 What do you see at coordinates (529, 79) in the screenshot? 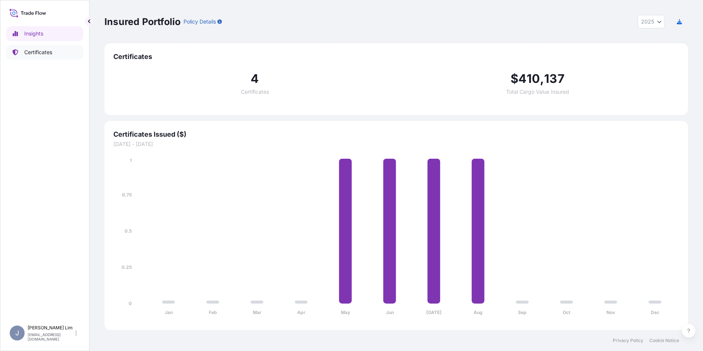
I see `span: 410` at bounding box center [529, 79].